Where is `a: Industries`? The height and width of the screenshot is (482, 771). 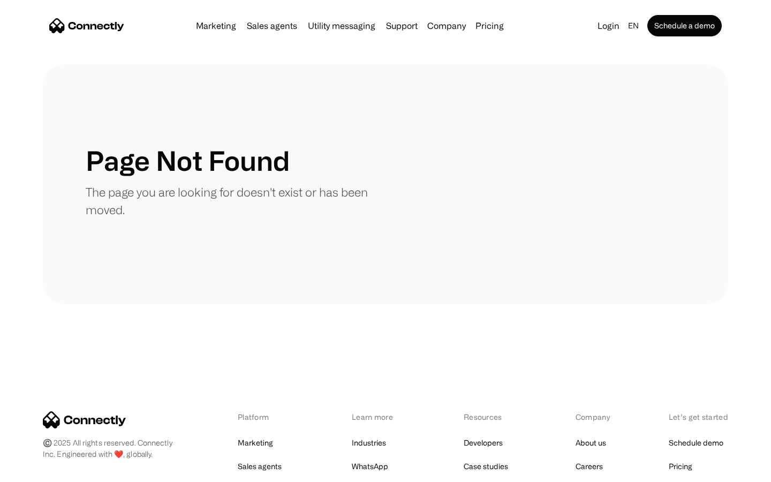 a: Industries is located at coordinates (369, 443).